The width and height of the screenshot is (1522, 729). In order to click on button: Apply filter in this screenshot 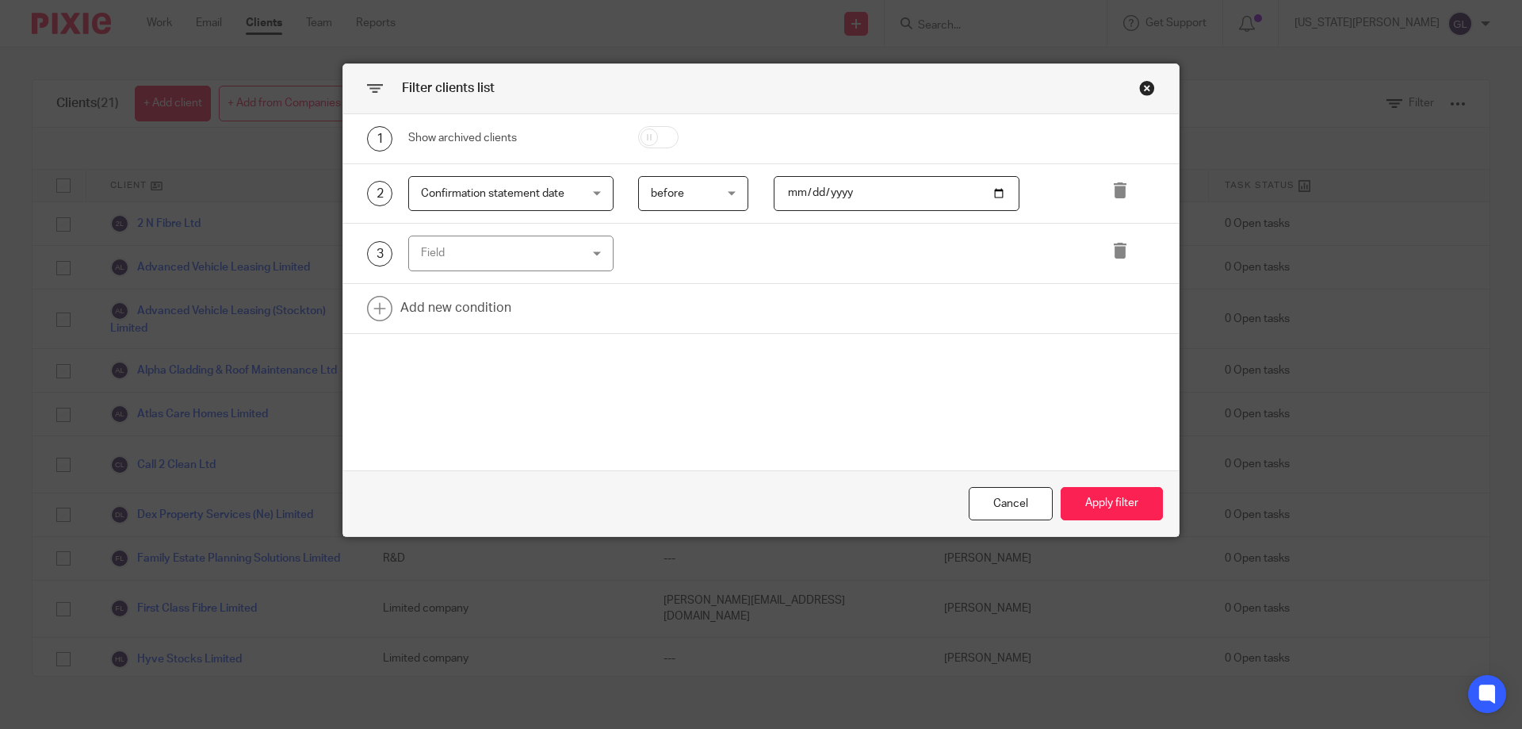, I will do `click(1112, 504)`.